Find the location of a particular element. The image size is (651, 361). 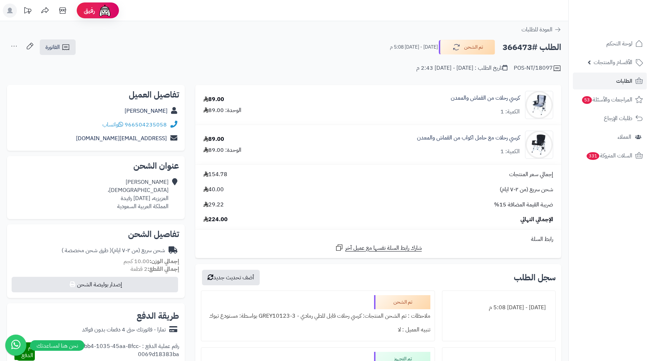

a: المراجعات والأسئلة53 is located at coordinates (610, 100).